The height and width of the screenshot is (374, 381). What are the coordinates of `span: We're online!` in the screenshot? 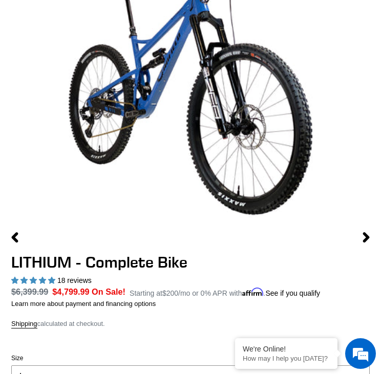 It's located at (100, 170).